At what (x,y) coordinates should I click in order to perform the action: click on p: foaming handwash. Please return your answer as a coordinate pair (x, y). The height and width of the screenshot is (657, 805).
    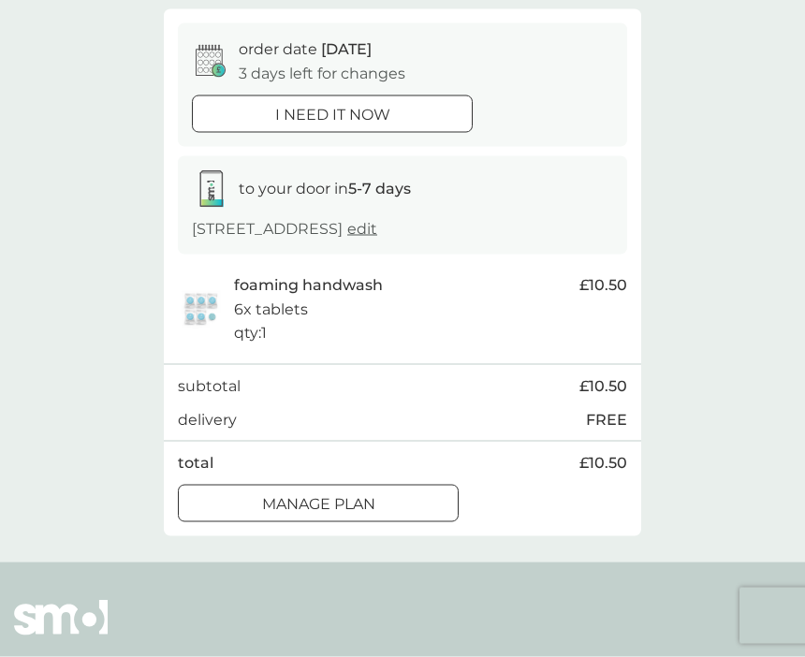
    Looking at the image, I should click on (308, 285).